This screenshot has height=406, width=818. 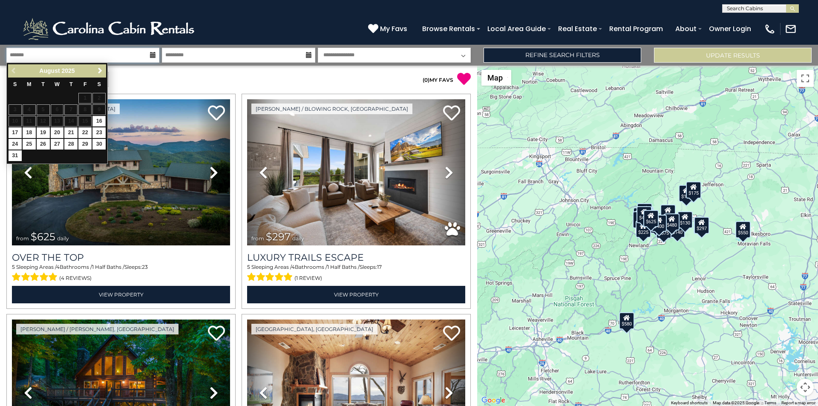 What do you see at coordinates (121, 257) in the screenshot?
I see `a: Over The Top` at bounding box center [121, 257].